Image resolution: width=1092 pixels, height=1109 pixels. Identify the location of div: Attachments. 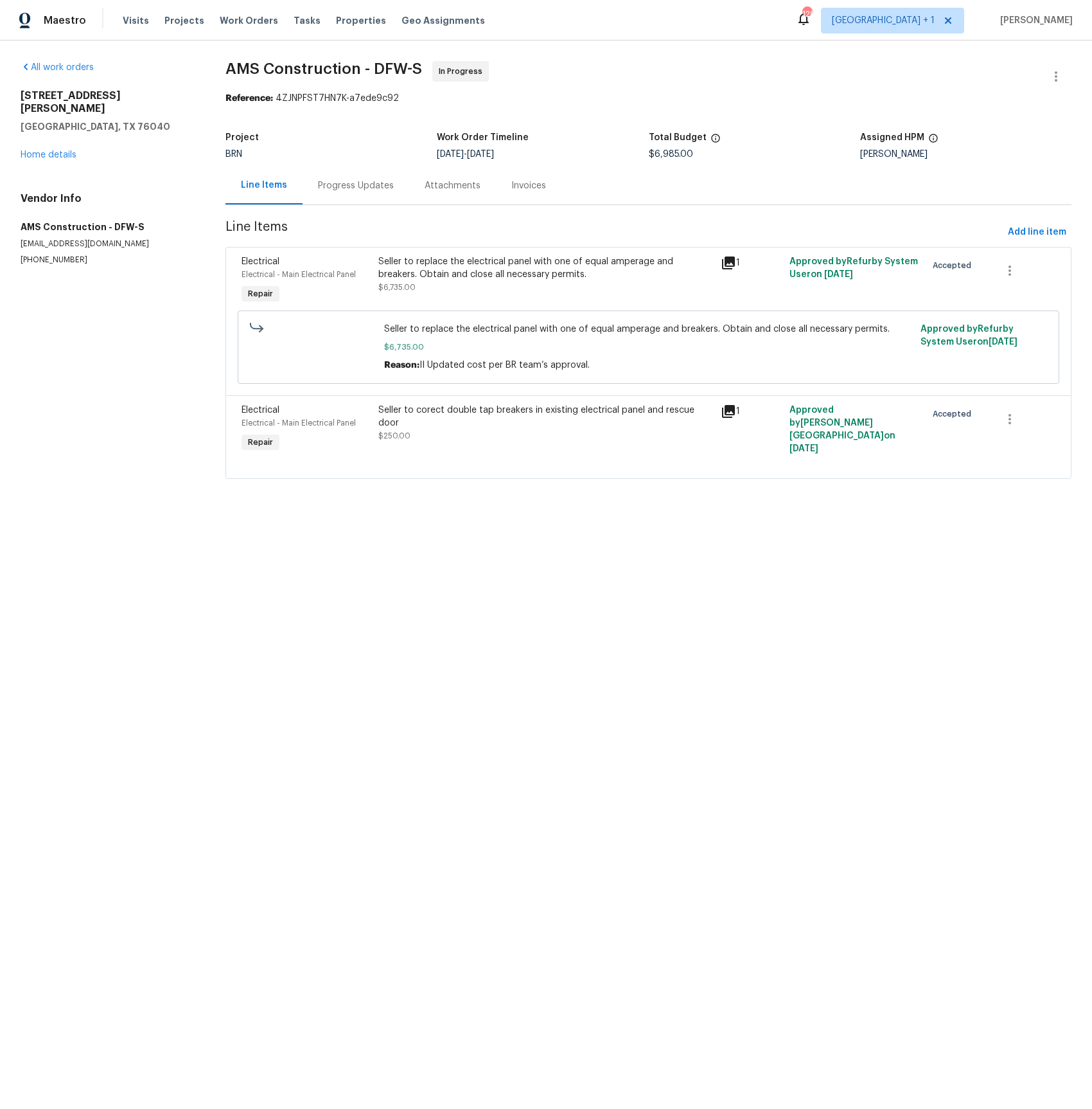
(452, 186).